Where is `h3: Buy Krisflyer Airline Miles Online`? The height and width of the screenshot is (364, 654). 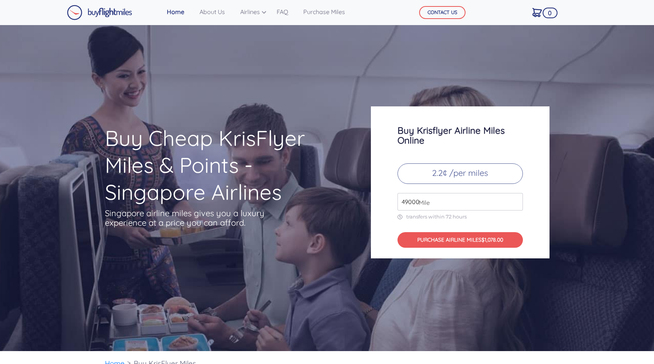 h3: Buy Krisflyer Airline Miles Online is located at coordinates (460, 135).